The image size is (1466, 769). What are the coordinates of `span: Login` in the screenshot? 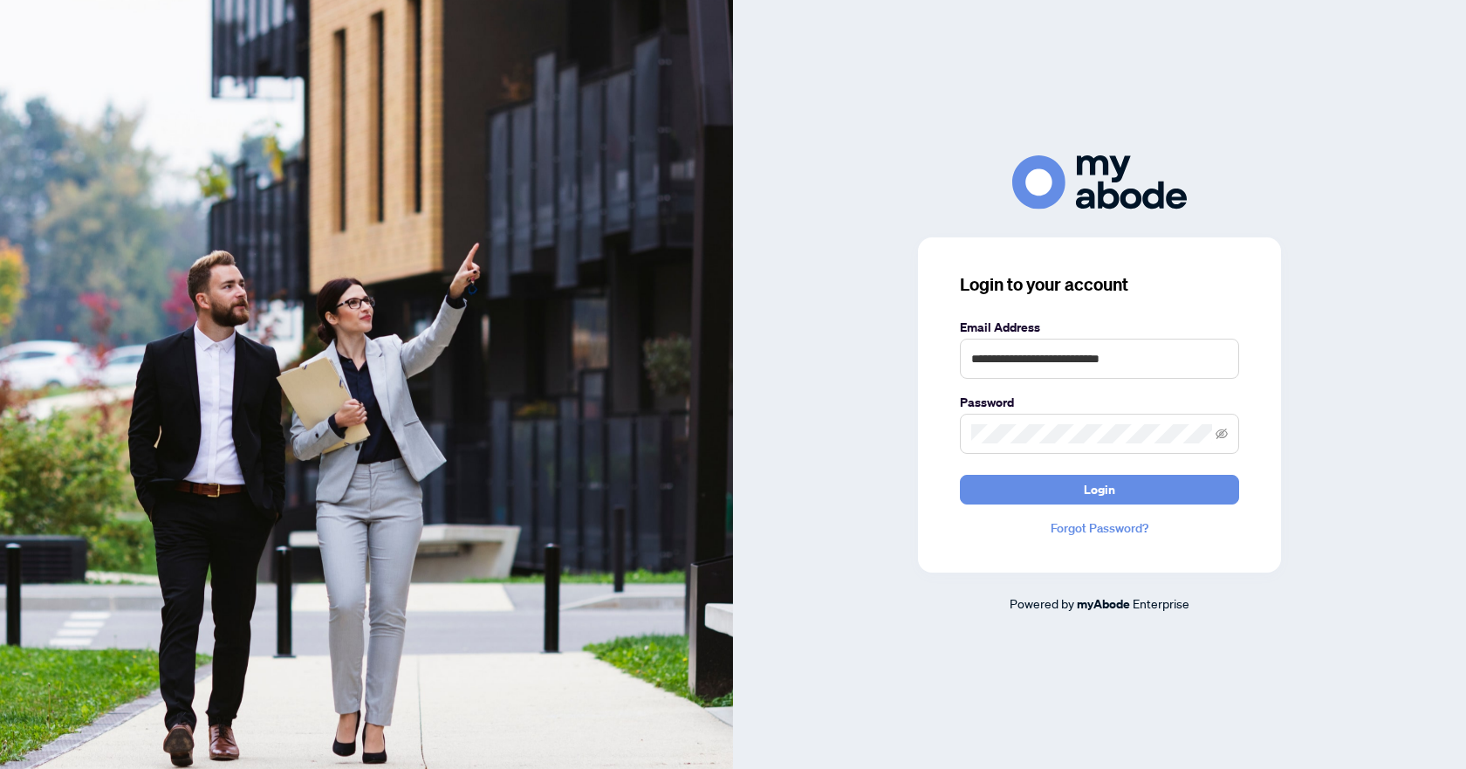 It's located at (1099, 490).